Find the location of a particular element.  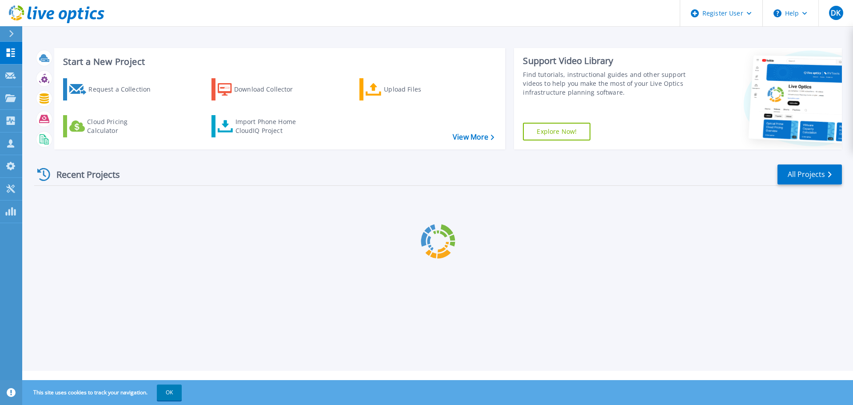

a: Cloud Pricing Calculator is located at coordinates (112, 126).